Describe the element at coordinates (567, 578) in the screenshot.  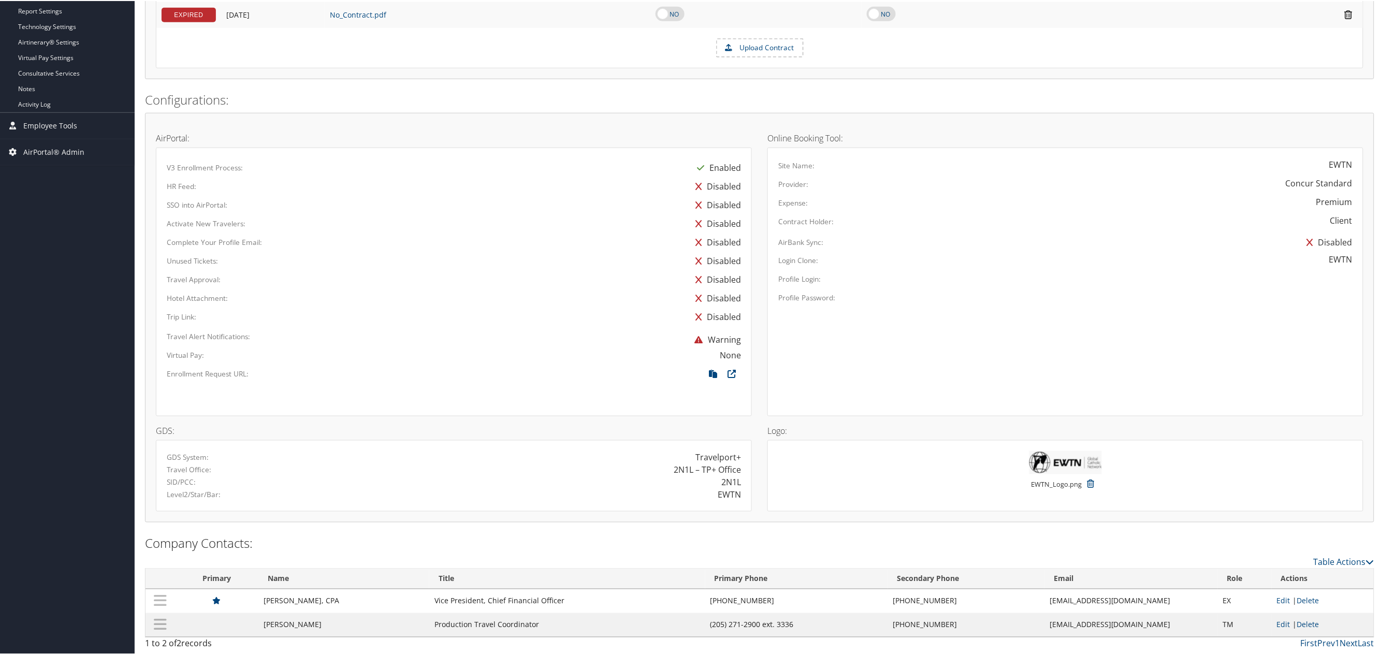
I see `th: Title` at that location.